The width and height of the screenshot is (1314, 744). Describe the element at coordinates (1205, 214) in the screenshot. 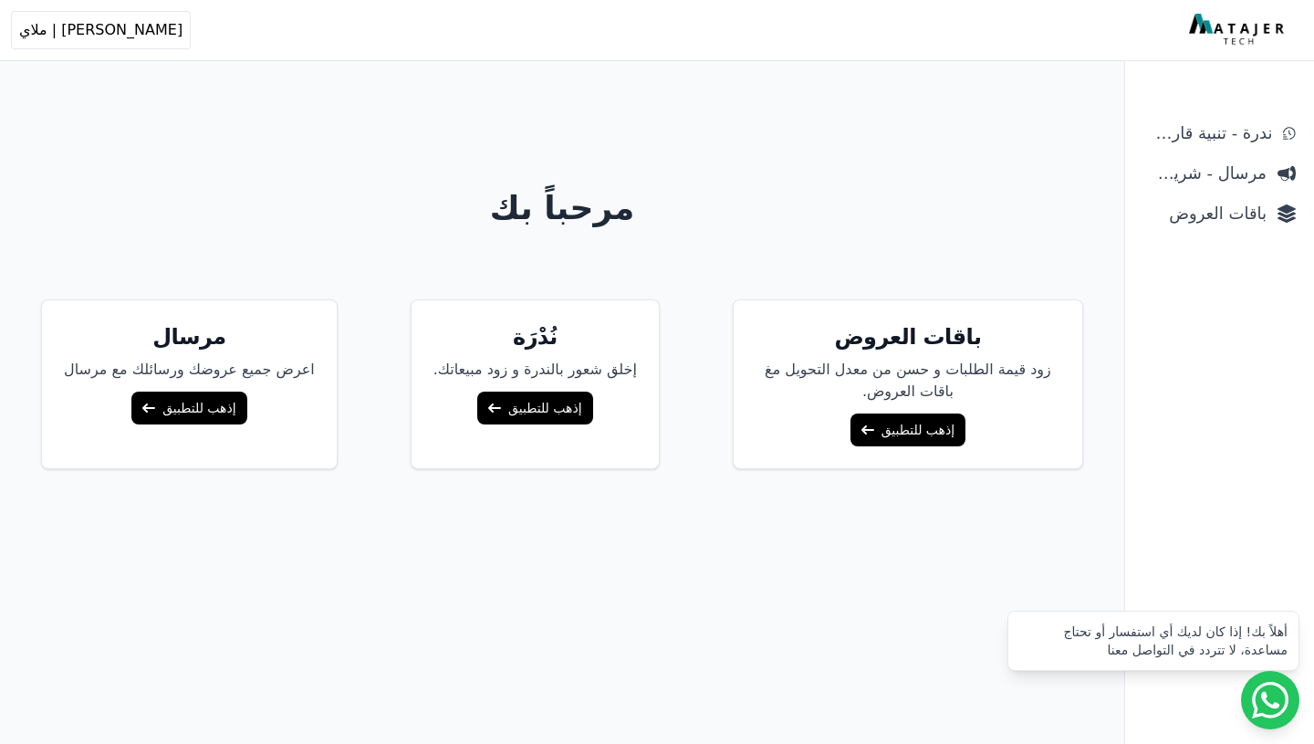

I see `span: باقات العروض` at that location.